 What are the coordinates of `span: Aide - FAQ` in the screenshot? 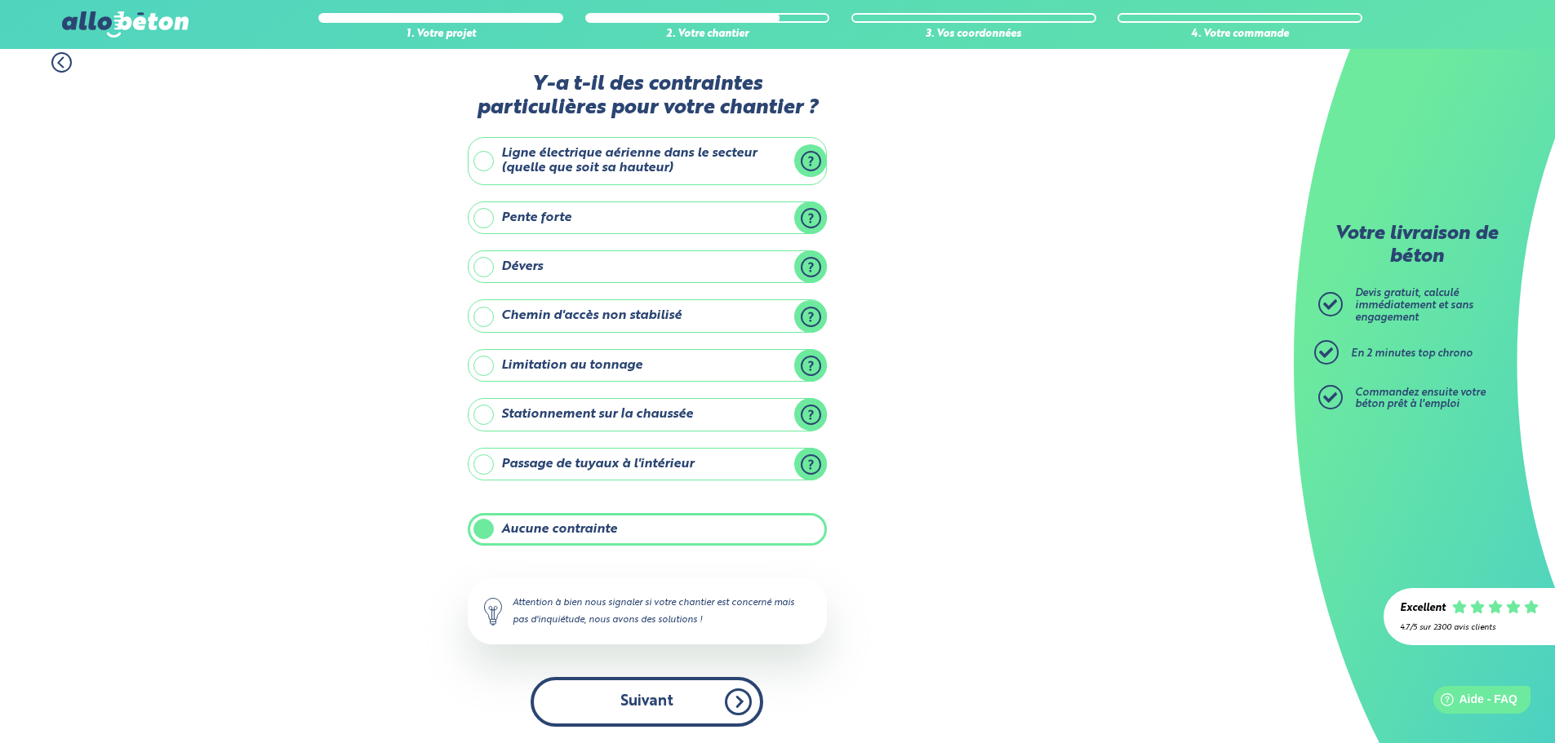 It's located at (78, 20).